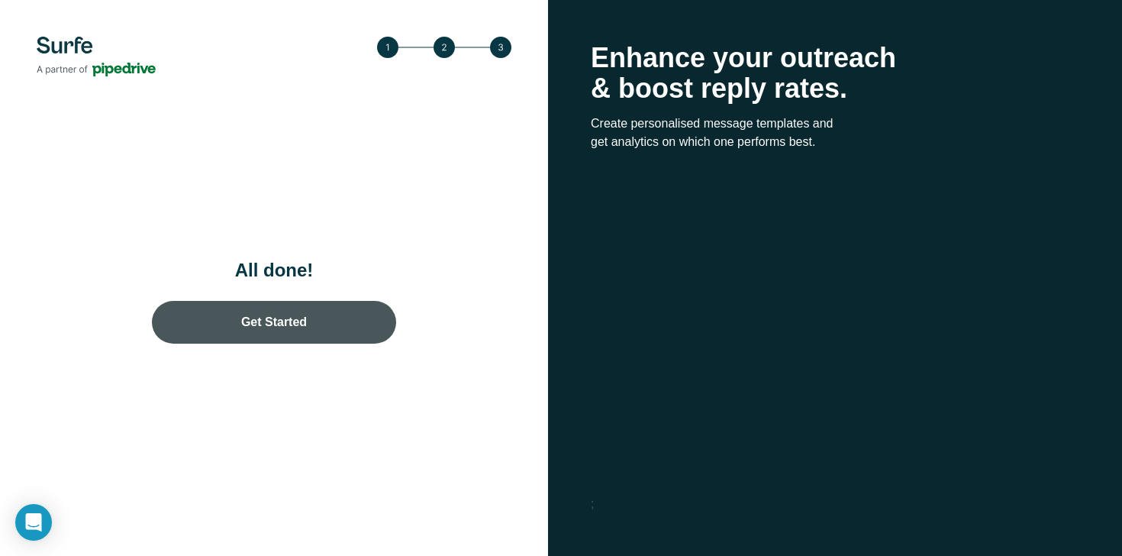  Describe the element at coordinates (835, 58) in the screenshot. I see `p: Enhance your outreach` at that location.